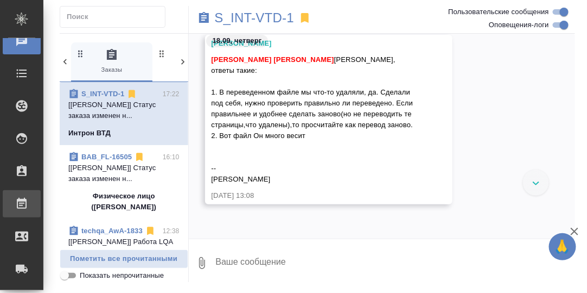 This screenshot has height=293, width=587. Describe the element at coordinates (162, 53) in the screenshot. I see `svg: Зажми и перетащи, чтобы поменять порядок вкладок` at that location.